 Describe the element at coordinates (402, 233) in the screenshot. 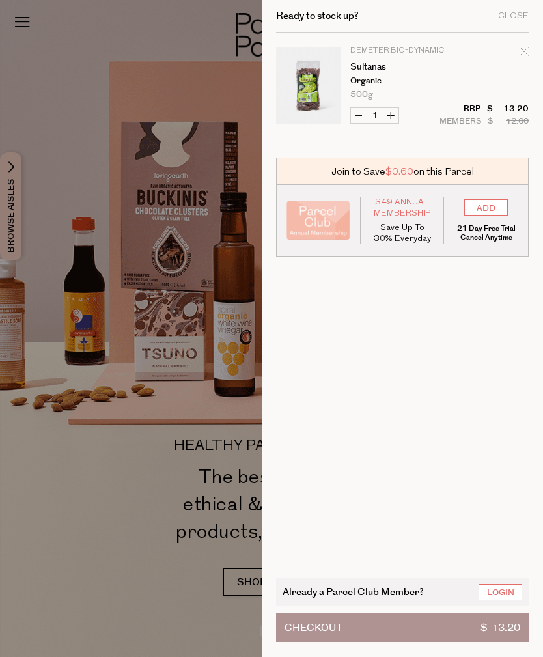

I see `p: Save Up To 30% Everyday` at that location.